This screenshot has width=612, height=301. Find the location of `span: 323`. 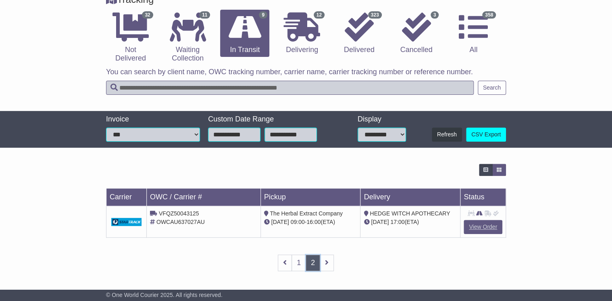

span: 323 is located at coordinates (375, 15).